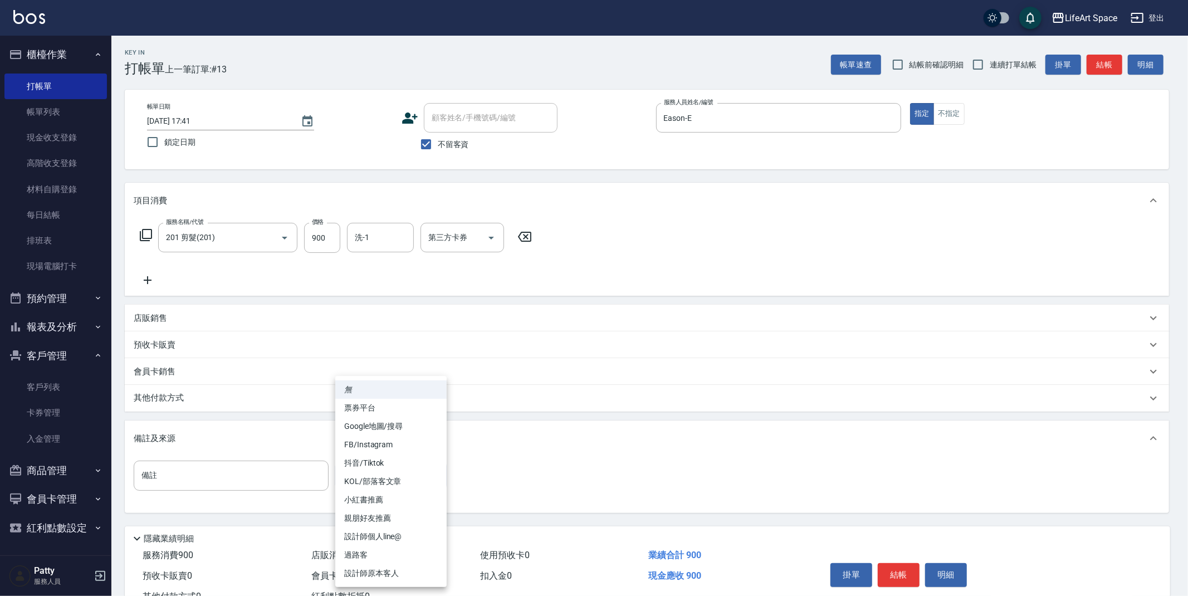 The width and height of the screenshot is (1188, 596). Describe the element at coordinates (391, 555) in the screenshot. I see `li: 過路客` at that location.